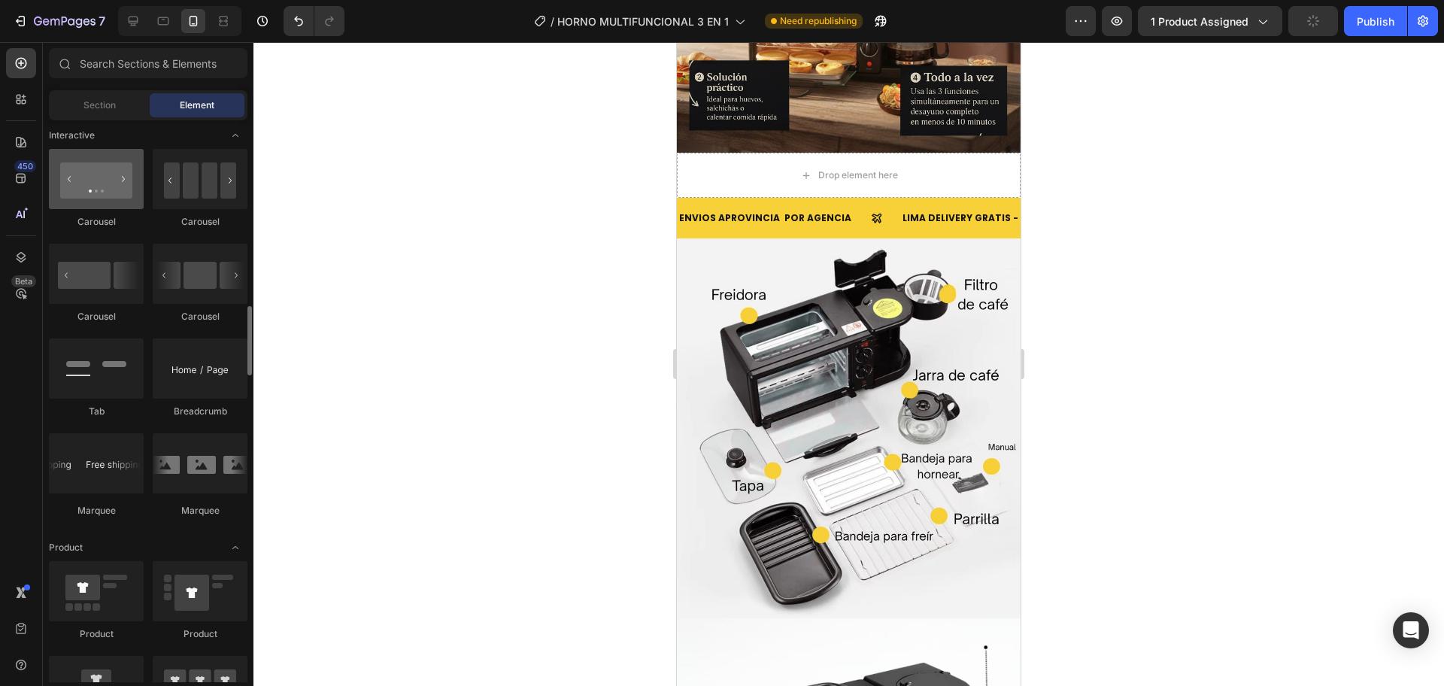 The height and width of the screenshot is (686, 1444). Describe the element at coordinates (1375, 21) in the screenshot. I see `button: Publish` at that location.